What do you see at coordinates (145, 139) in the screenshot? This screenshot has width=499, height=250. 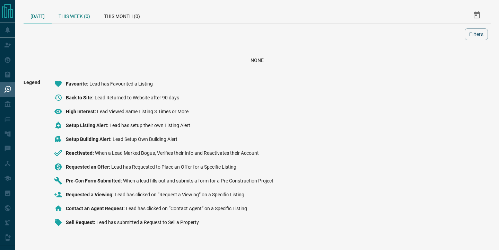 I see `span: Lead Setup Own Building Alert` at bounding box center [145, 139].